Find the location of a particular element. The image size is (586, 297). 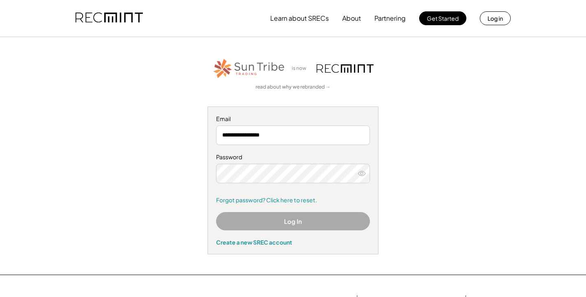

button: About is located at coordinates (352, 18).